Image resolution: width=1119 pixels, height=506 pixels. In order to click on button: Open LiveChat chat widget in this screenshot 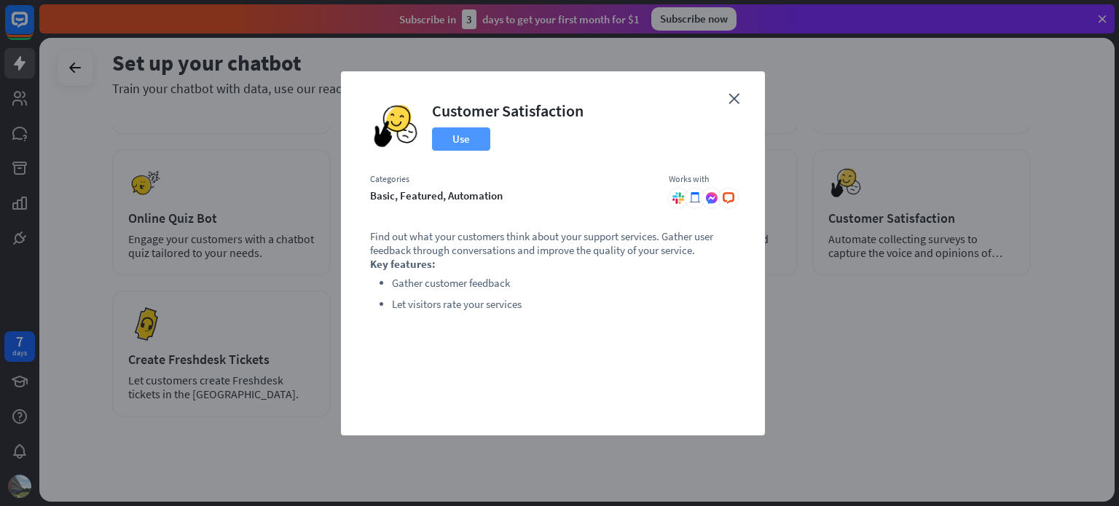, I will do `click(34, 28)`.